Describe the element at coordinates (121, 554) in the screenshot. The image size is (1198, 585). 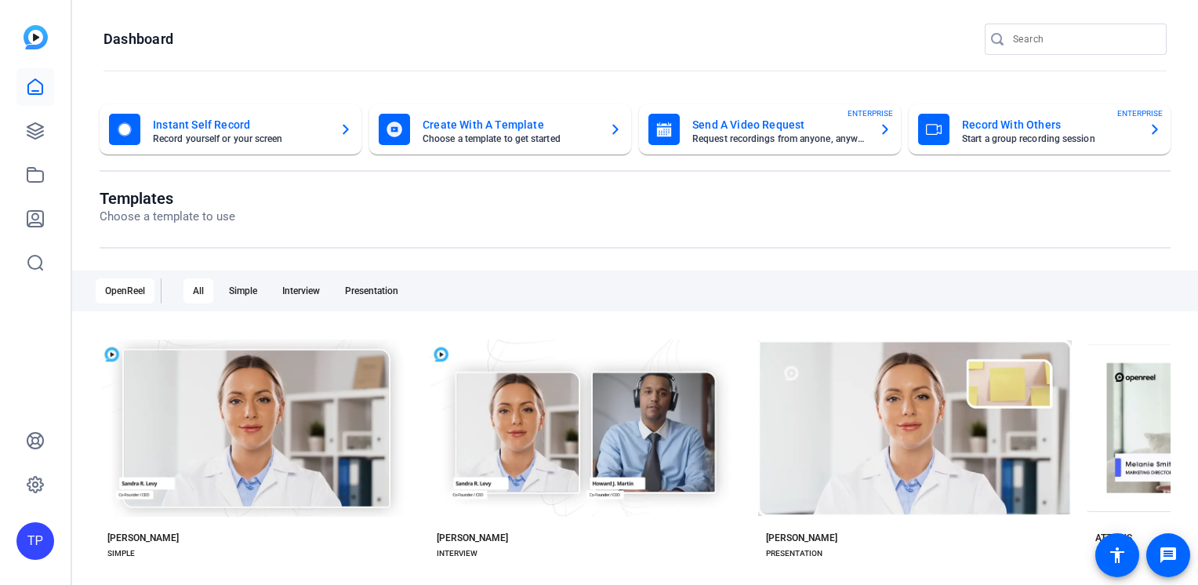
I see `div: SIMPLE` at that location.